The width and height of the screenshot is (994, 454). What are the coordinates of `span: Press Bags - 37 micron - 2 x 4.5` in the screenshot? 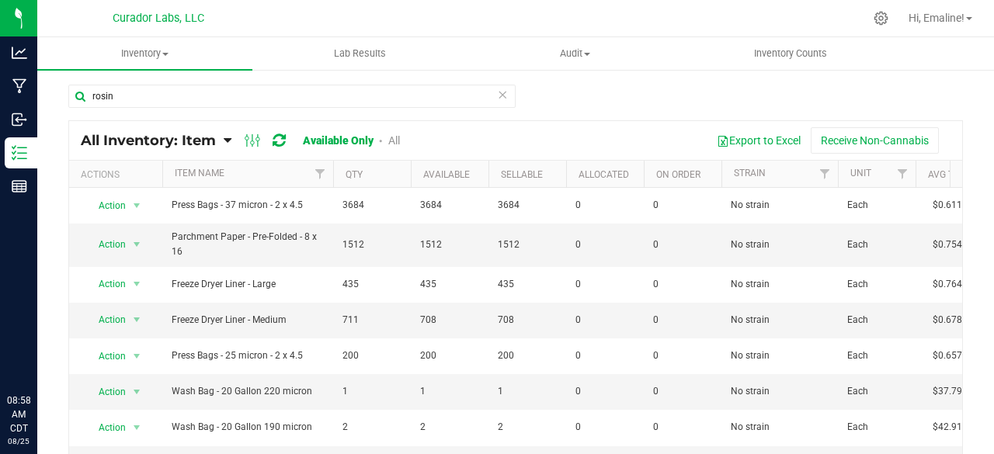 It's located at (248, 205).